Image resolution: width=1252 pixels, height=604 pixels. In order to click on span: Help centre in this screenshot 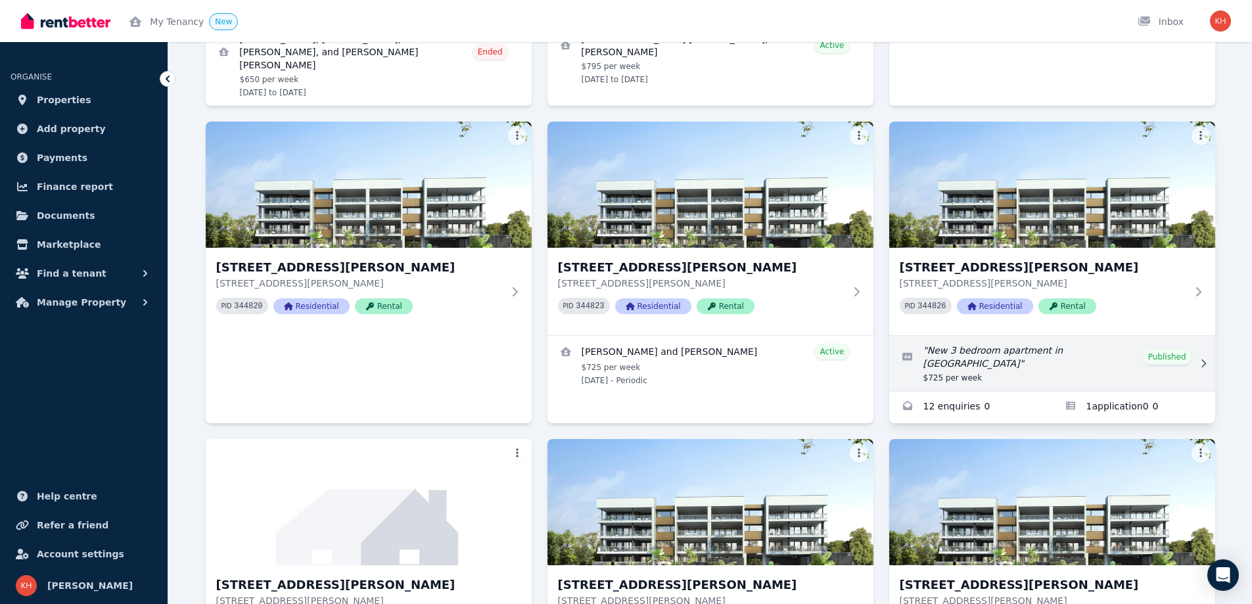, I will do `click(67, 496)`.